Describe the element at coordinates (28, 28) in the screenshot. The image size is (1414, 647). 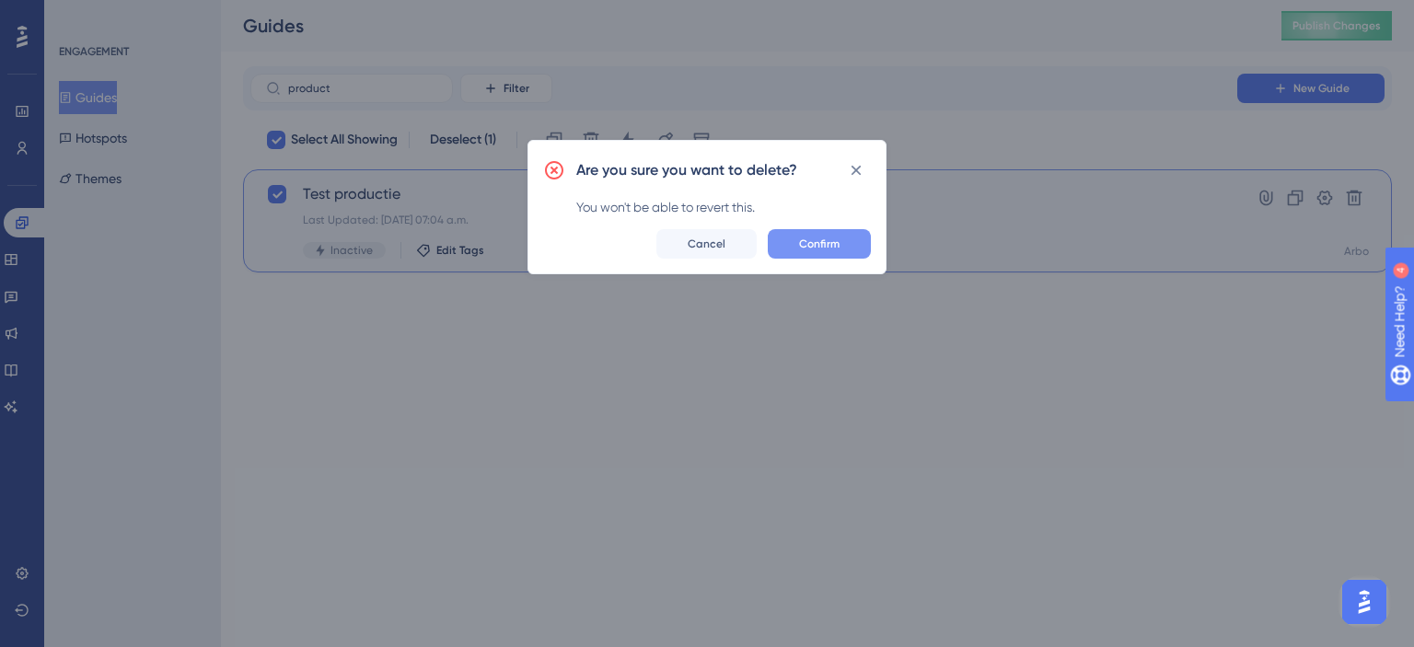
I see `img: launcher-image-alternative-text` at that location.